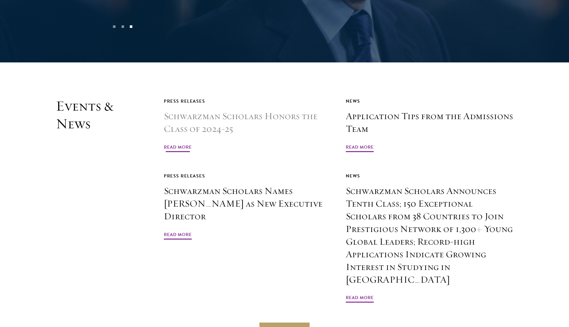 The width and height of the screenshot is (569, 327). I want to click on h3: Application Tips from the Admissions Team, so click(429, 123).